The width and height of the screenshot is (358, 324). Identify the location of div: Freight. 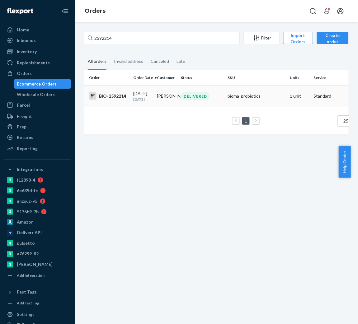
(24, 116).